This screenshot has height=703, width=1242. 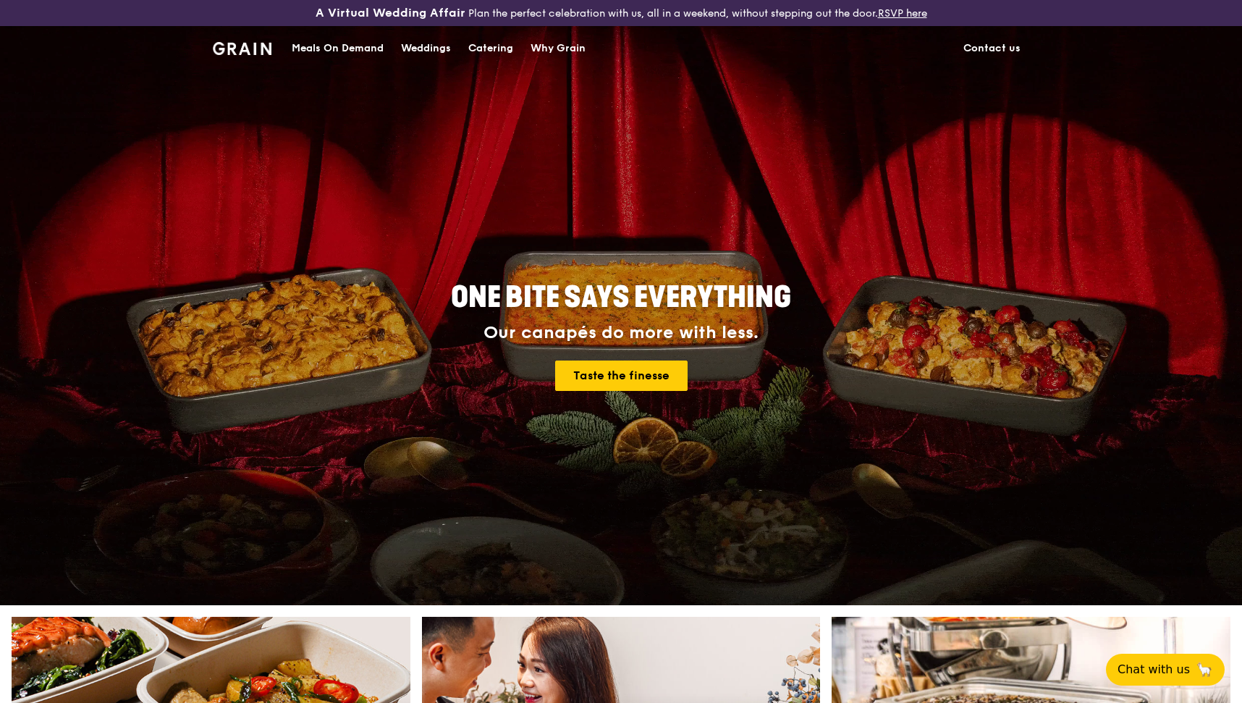 I want to click on a: Catering, so click(x=491, y=48).